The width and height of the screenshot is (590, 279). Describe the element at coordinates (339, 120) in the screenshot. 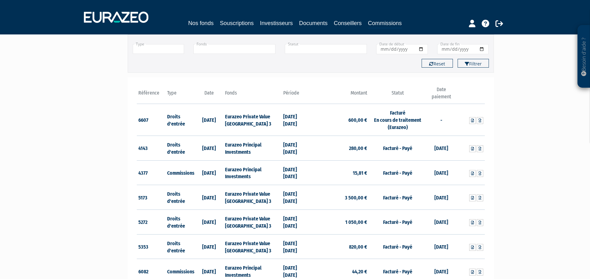

I see `td: 600,00 €` at that location.